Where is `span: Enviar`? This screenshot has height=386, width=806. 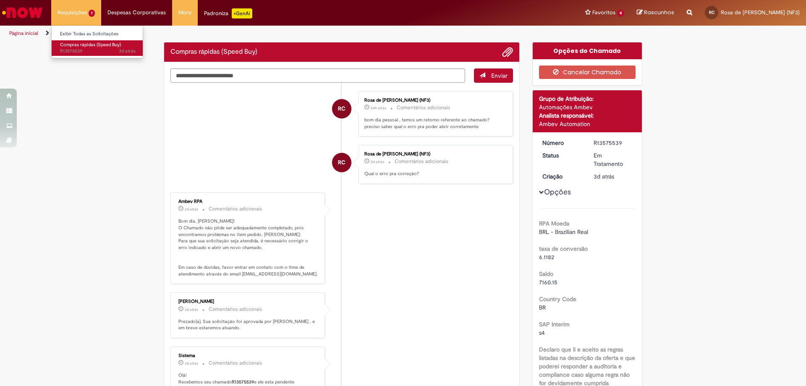
span: Enviar is located at coordinates (499, 76).